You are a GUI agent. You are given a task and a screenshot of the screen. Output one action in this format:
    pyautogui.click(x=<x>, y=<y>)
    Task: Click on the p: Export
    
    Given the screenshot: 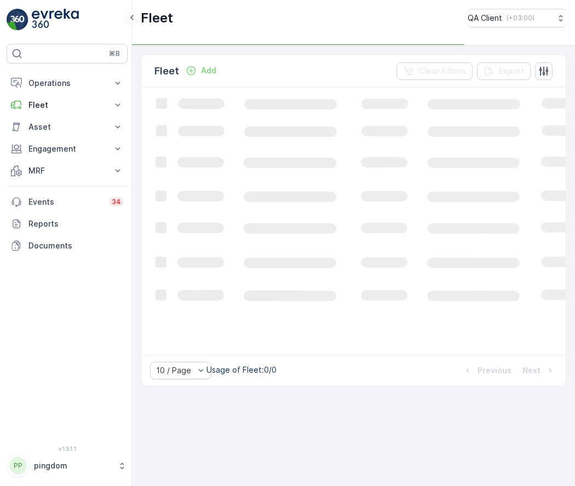 What is the action you would take?
    pyautogui.click(x=512, y=71)
    